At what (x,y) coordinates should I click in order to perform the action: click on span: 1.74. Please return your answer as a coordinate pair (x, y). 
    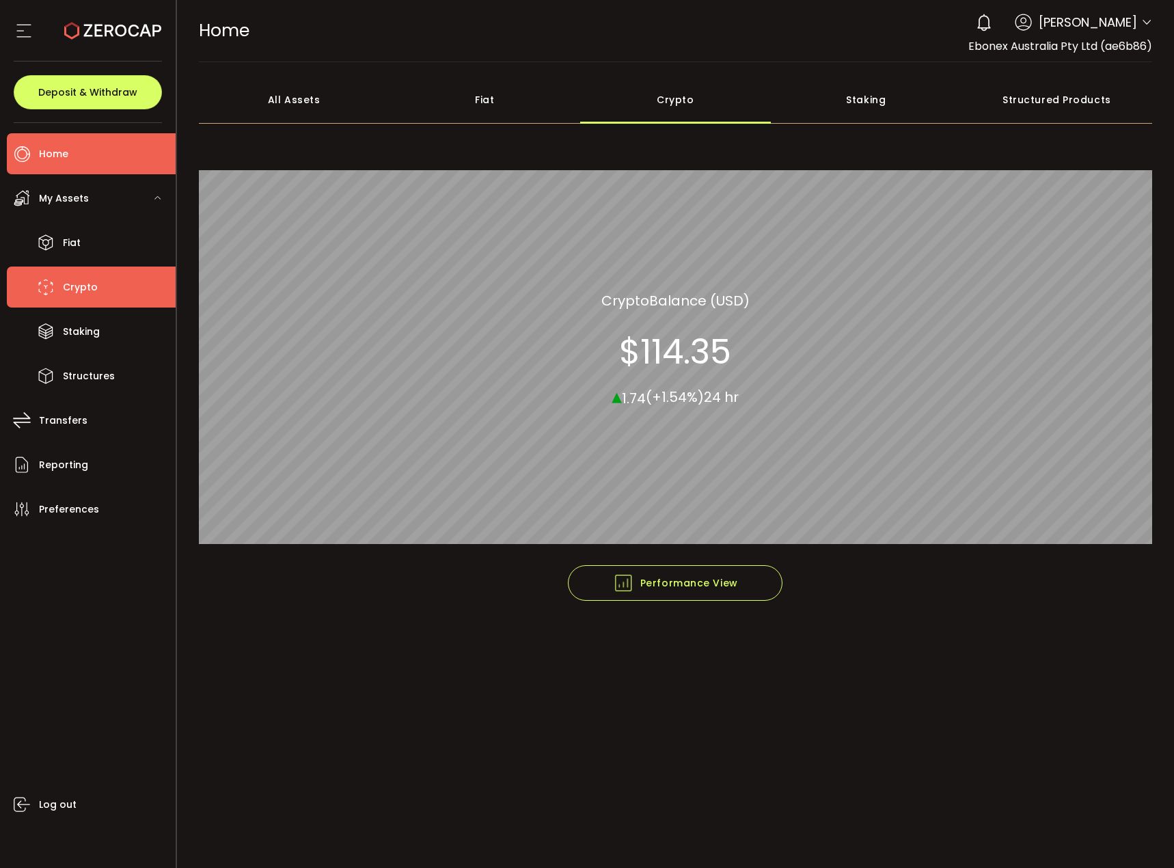
    Looking at the image, I should click on (634, 398).